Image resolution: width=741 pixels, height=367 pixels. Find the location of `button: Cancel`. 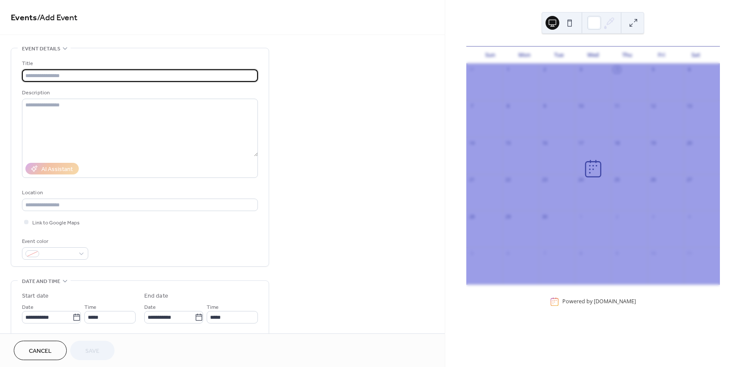

button: Cancel is located at coordinates (40, 350).